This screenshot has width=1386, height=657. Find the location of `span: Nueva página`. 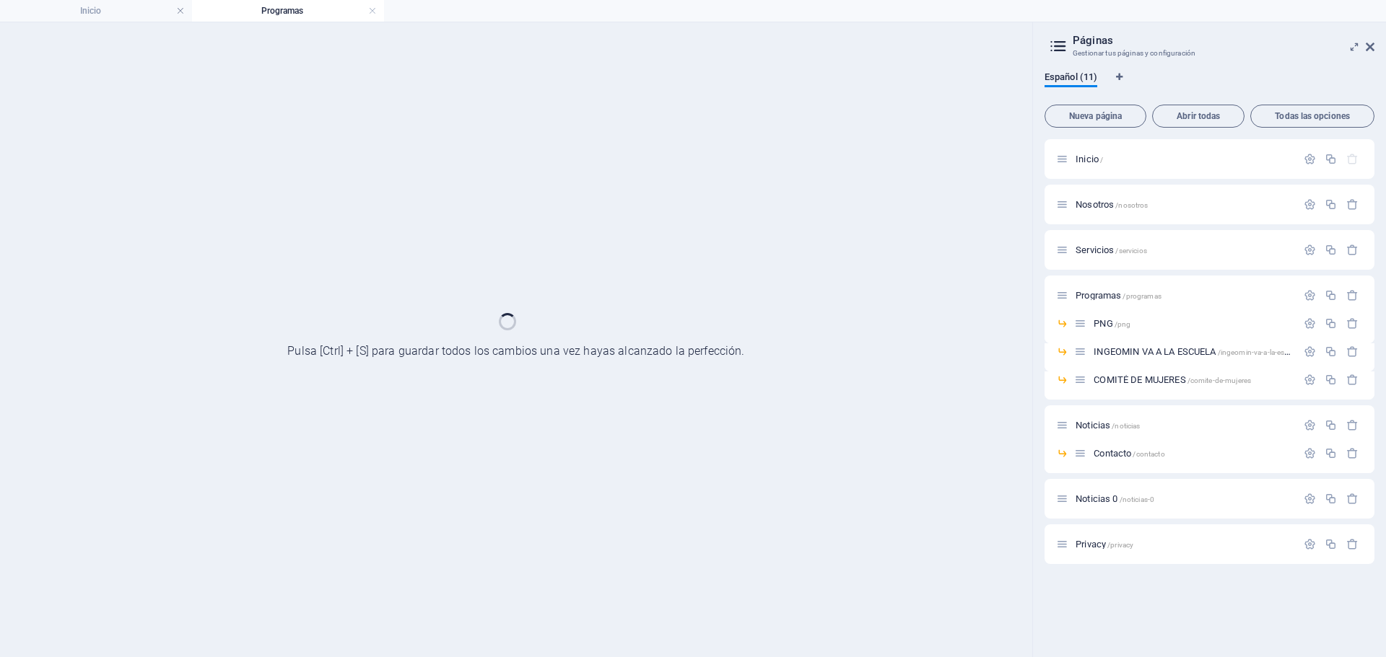

span: Nueva página is located at coordinates (1095, 116).